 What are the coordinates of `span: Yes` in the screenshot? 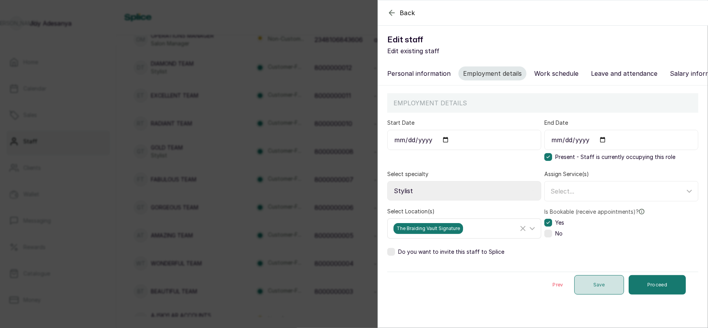 It's located at (560, 223).